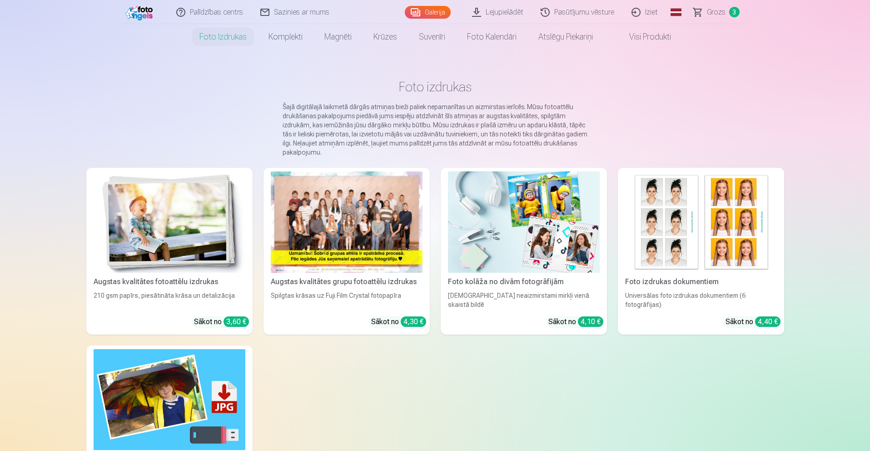 The width and height of the screenshot is (870, 451). I want to click on a: Atslēgu piekariņi, so click(566, 37).